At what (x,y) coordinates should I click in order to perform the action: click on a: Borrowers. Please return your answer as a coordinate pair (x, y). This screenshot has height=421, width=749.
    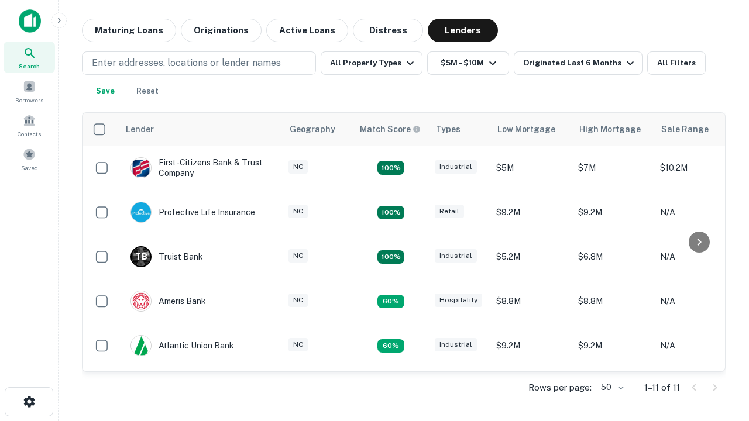
    Looking at the image, I should click on (29, 91).